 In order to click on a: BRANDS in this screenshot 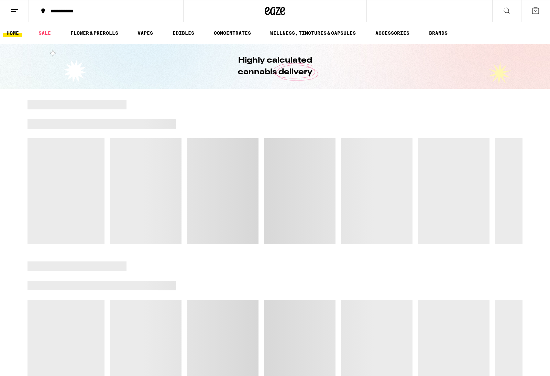, I will do `click(439, 33)`.